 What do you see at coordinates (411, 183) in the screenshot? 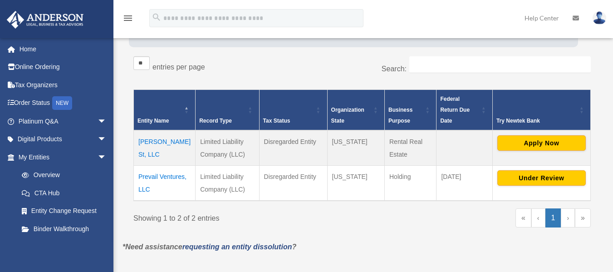
I see `td: Holding` at bounding box center [411, 183].